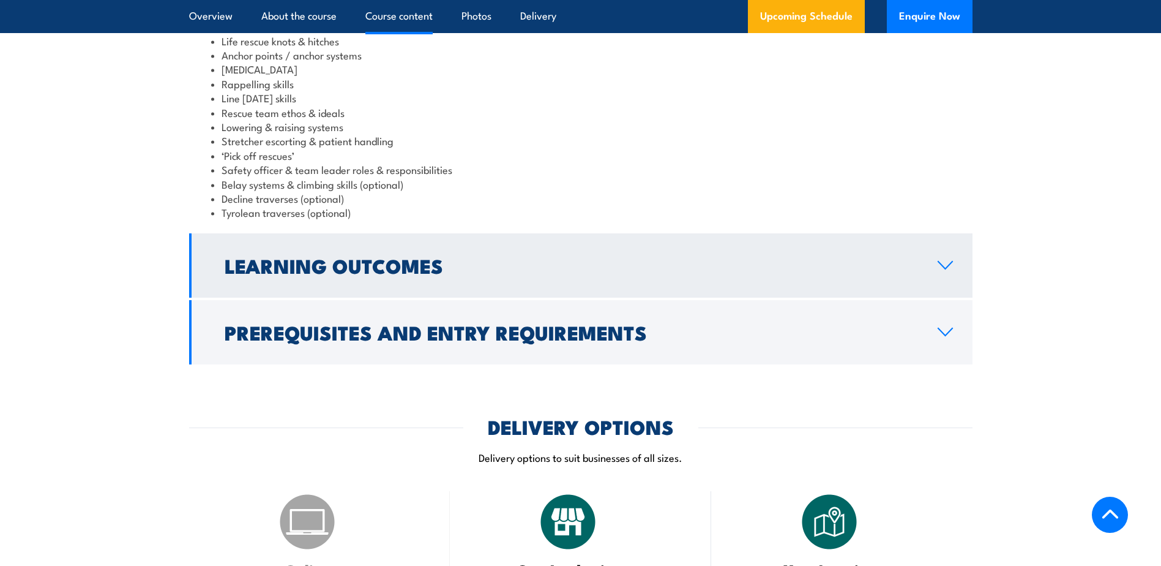 The width and height of the screenshot is (1161, 566). What do you see at coordinates (581, 126) in the screenshot?
I see `li: Lowering & raising systems` at bounding box center [581, 126].